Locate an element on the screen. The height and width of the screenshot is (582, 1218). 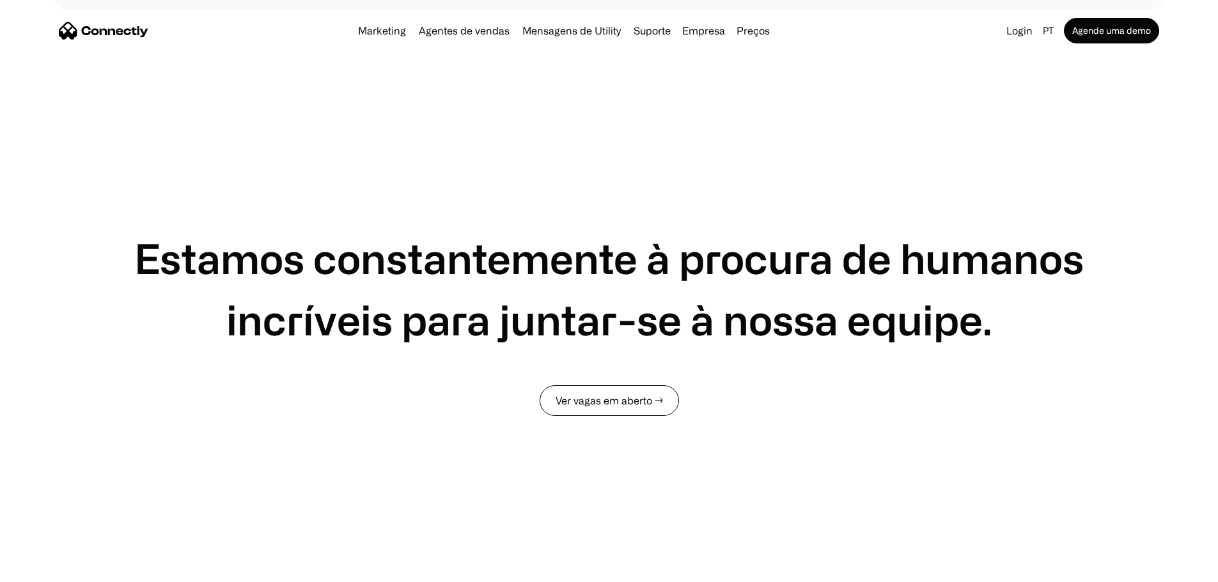
ul: Language list is located at coordinates (51, 569).